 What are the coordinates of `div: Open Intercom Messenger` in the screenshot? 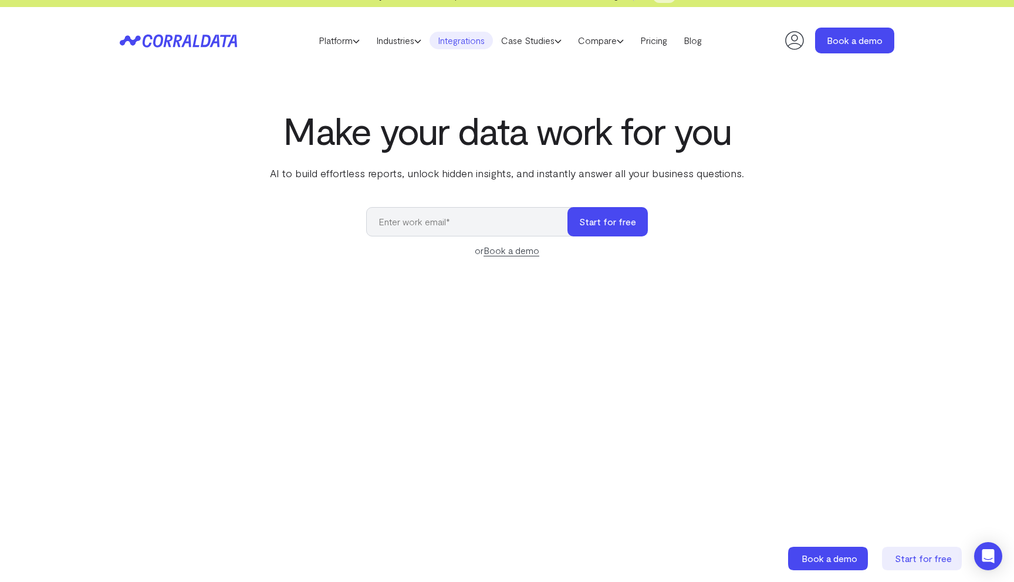 It's located at (989, 556).